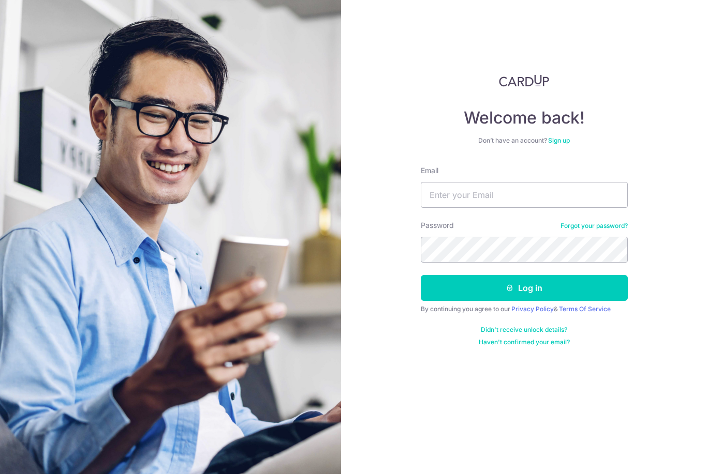  What do you see at coordinates (437, 226) in the screenshot?
I see `label: Password` at bounding box center [437, 226].